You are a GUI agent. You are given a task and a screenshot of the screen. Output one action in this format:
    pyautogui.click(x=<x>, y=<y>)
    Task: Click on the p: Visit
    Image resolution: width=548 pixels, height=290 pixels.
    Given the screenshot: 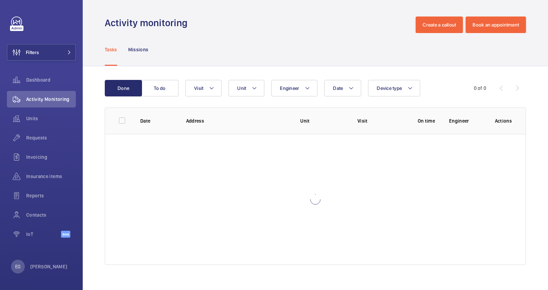 What is the action you would take?
    pyautogui.click(x=381, y=121)
    